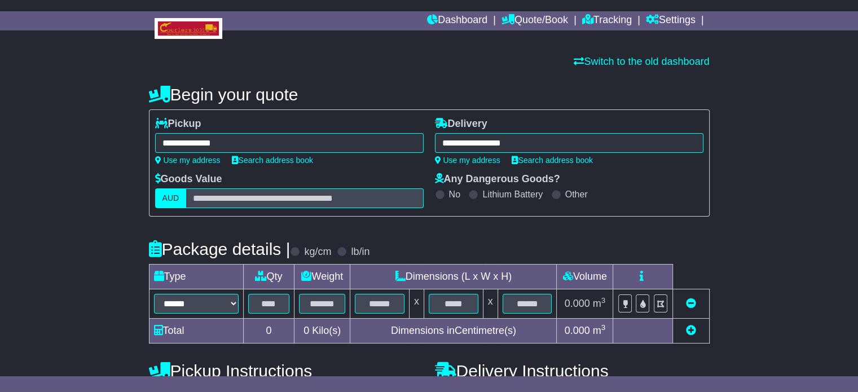  Describe the element at coordinates (286, 370) in the screenshot. I see `h4: Pickup Instructions` at that location.